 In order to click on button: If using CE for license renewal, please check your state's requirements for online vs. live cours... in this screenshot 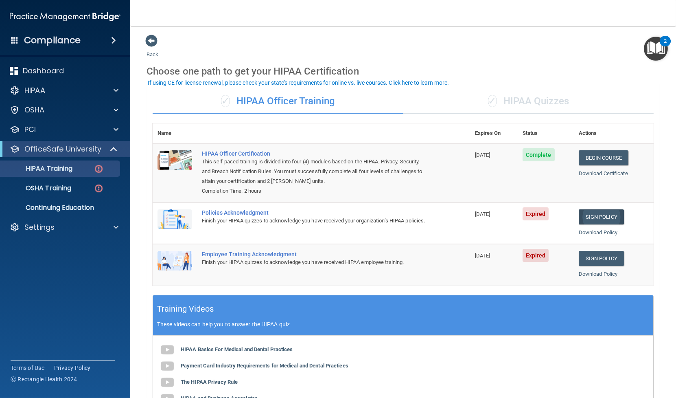, I will do `click(299, 83)`.